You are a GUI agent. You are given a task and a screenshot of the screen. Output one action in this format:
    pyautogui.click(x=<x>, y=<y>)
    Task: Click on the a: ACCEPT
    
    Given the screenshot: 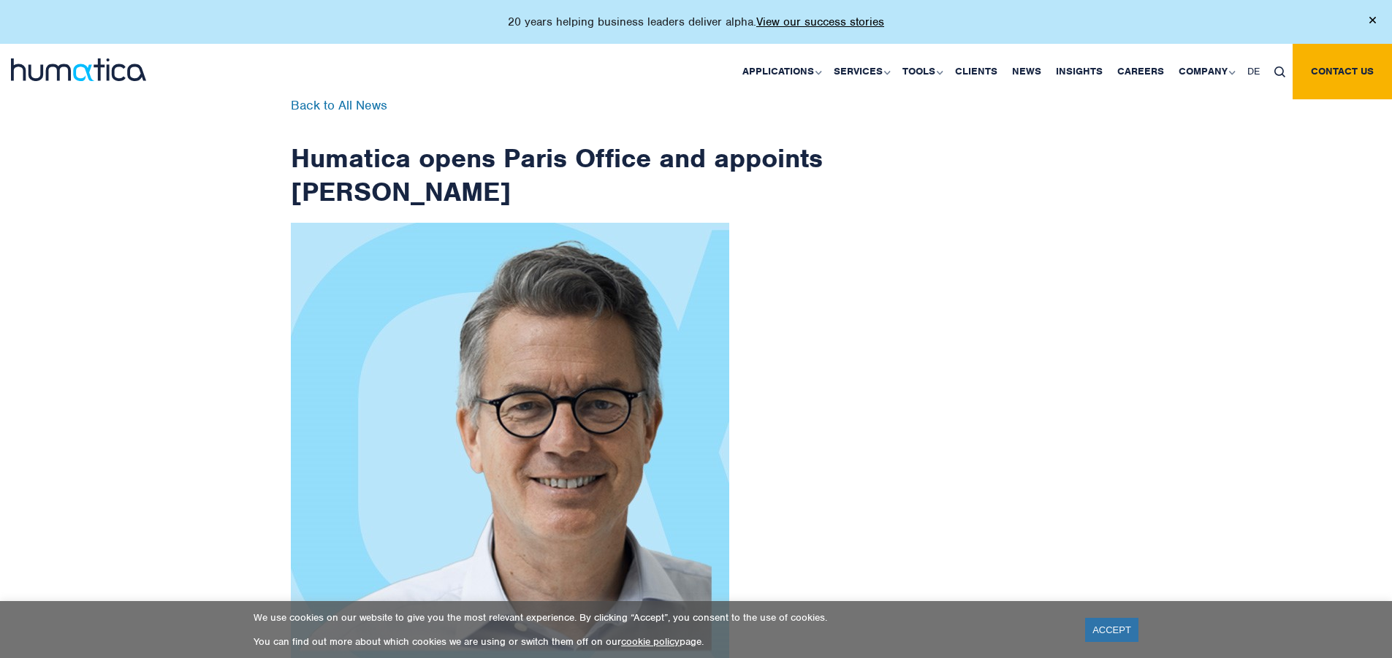 What is the action you would take?
    pyautogui.click(x=1111, y=630)
    